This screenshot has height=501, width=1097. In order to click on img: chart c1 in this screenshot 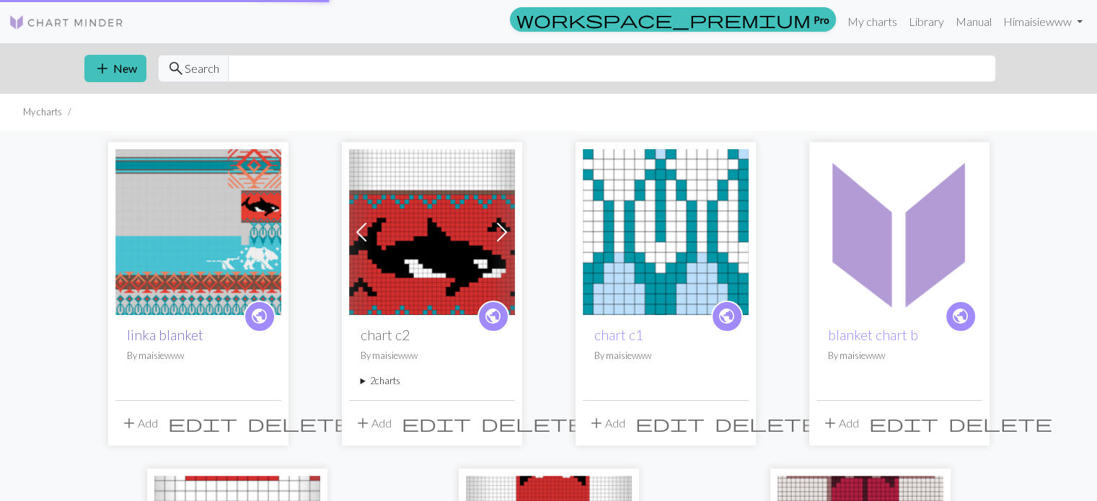, I will do `click(666, 232)`.